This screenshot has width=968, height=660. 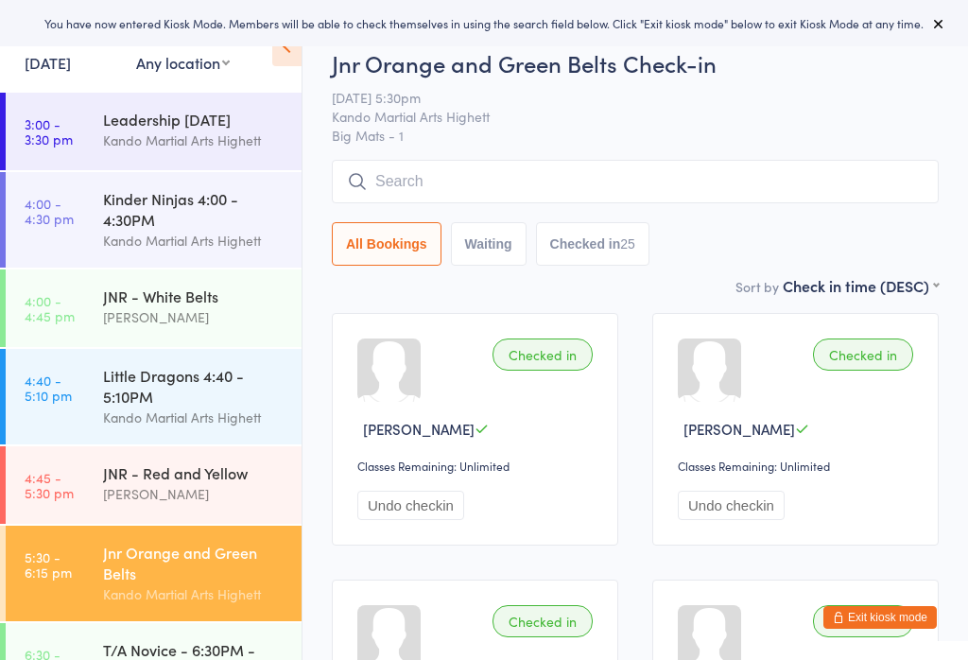 I want to click on div: 25, so click(x=628, y=244).